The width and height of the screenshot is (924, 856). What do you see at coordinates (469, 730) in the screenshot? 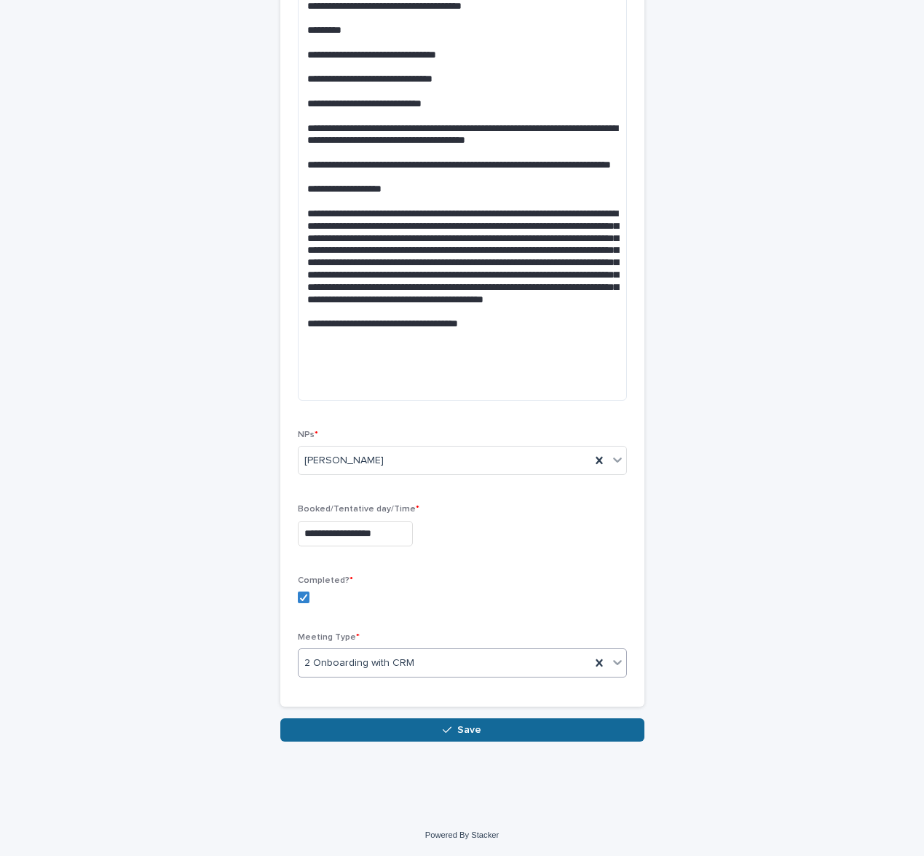
I see `span: Save` at bounding box center [469, 730].